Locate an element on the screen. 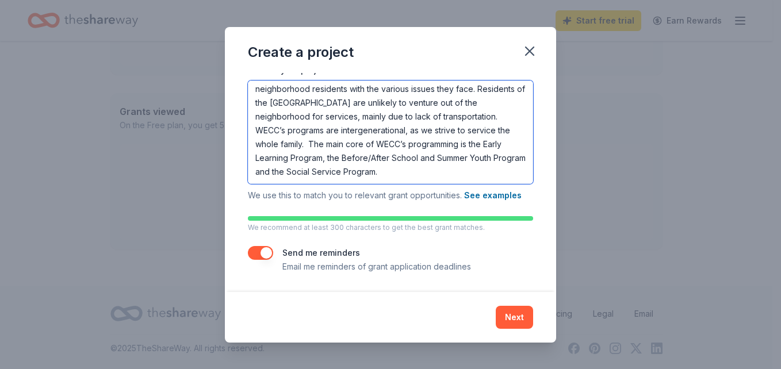 This screenshot has width=781, height=369. span: We use this to match you to relevant grant opportunities. is located at coordinates (385, 195).